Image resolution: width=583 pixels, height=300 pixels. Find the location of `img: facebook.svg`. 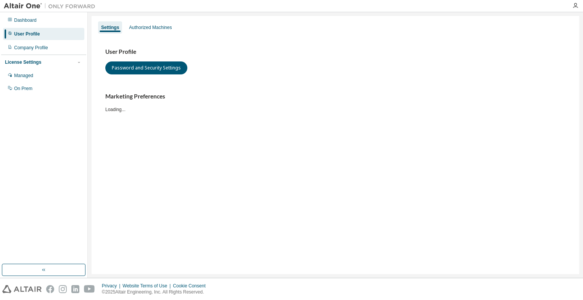

img: facebook.svg is located at coordinates (50, 289).